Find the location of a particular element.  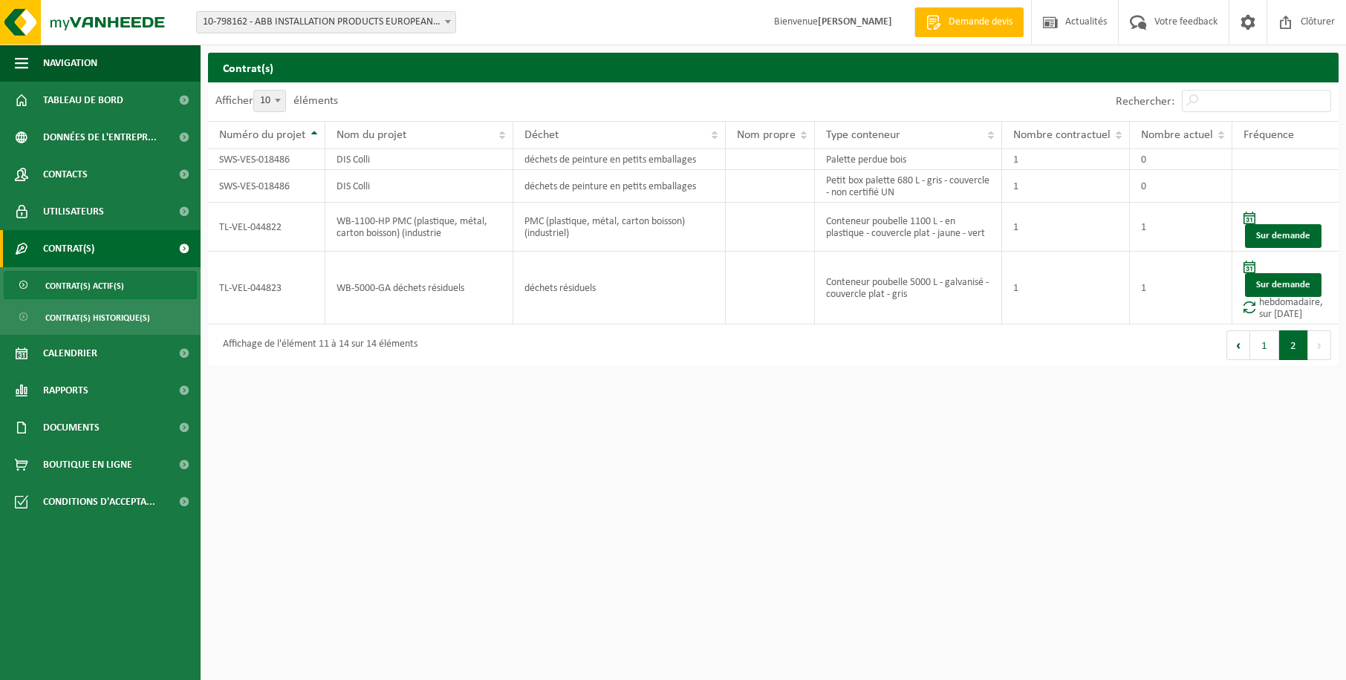

span: Documents is located at coordinates (71, 428).